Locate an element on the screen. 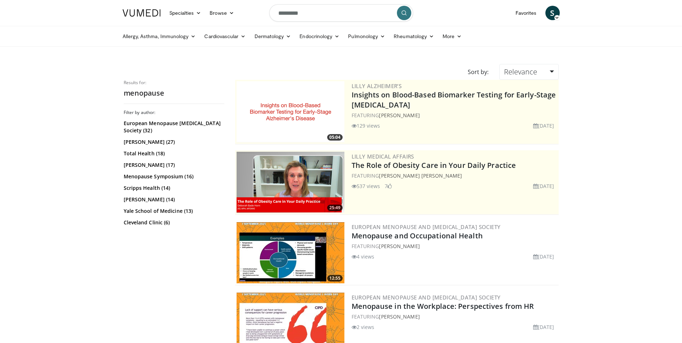 This screenshot has height=343, width=682. p: Results for: is located at coordinates (174, 83).